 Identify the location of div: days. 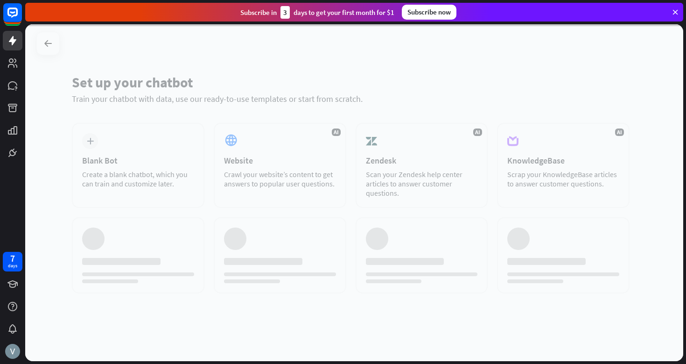
(13, 266).